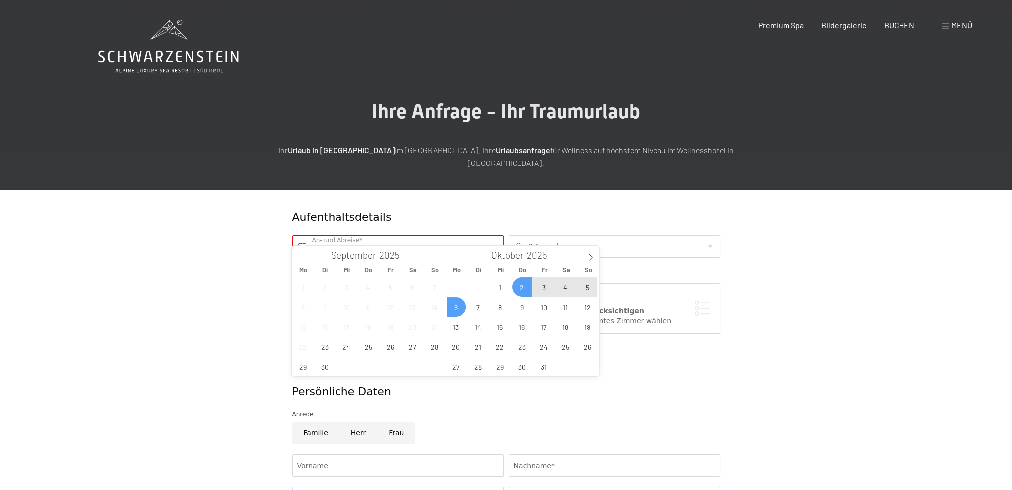 This screenshot has height=490, width=1012. What do you see at coordinates (615, 321) in the screenshot?
I see `div: Ich möchte ein bestimmtes Zimmer wählen` at bounding box center [615, 321].